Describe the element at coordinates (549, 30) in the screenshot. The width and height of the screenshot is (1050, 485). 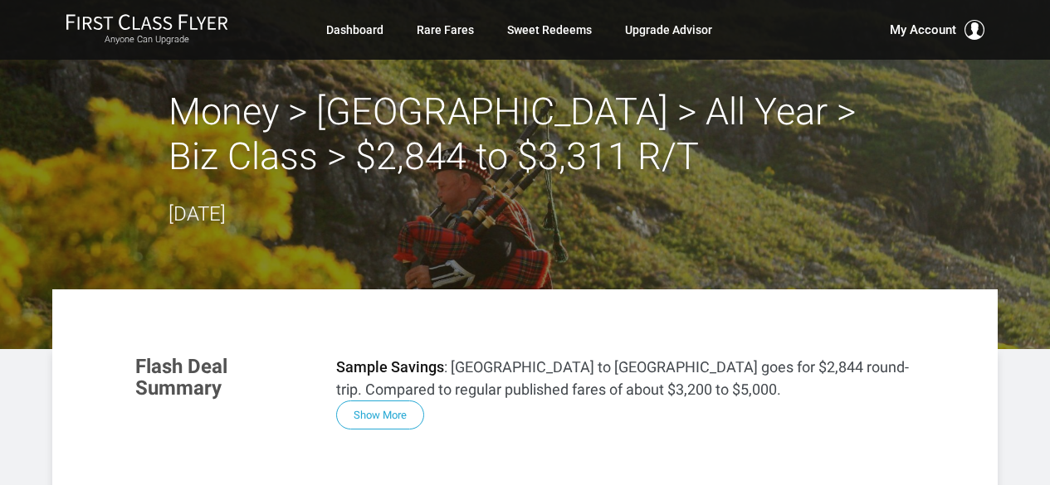
I see `a: Sweet Redeems` at that location.